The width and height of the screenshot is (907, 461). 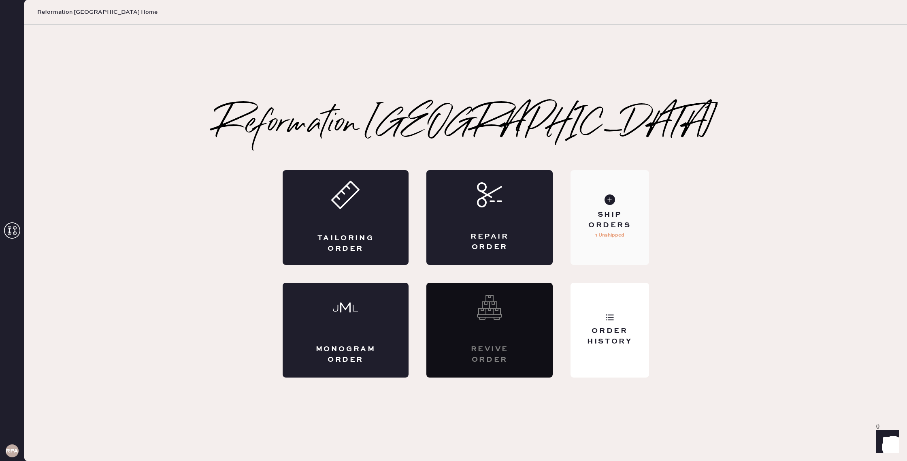 I want to click on div: Repair Order, so click(x=490, y=242).